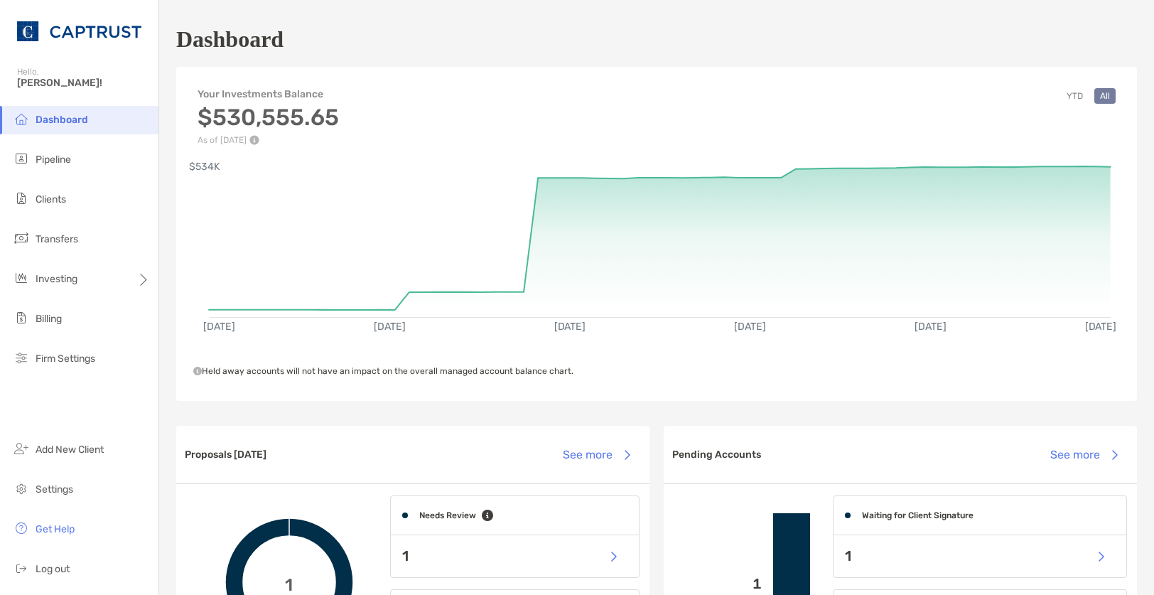  Describe the element at coordinates (21, 198) in the screenshot. I see `img: clients icon` at that location.